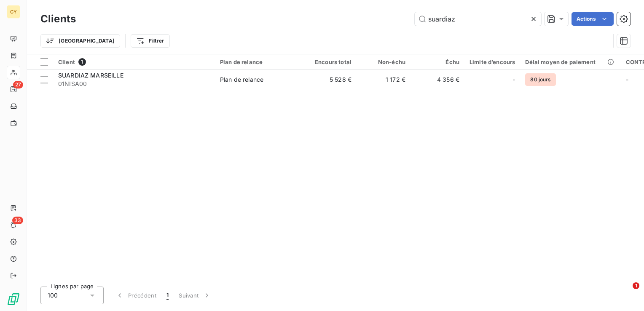  Describe the element at coordinates (53, 296) in the screenshot. I see `span: 100` at that location.